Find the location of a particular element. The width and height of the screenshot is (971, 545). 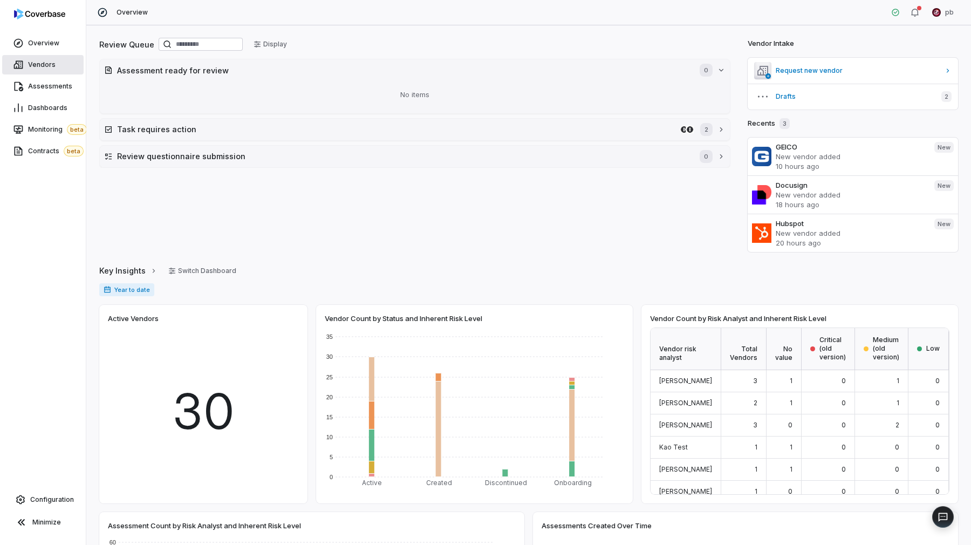

button: pb undefined avatarpb is located at coordinates (943, 12).